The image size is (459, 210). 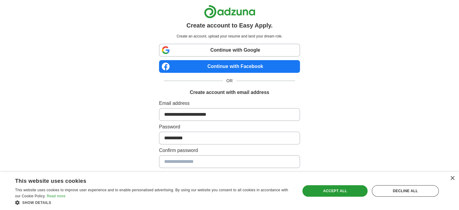 What do you see at coordinates (230, 81) in the screenshot?
I see `span: OR` at bounding box center [230, 81].